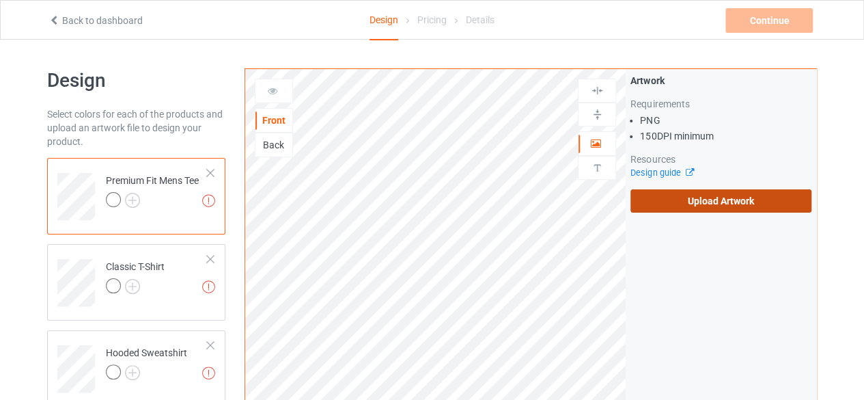 The width and height of the screenshot is (864, 400). Describe the element at coordinates (721, 104) in the screenshot. I see `div: Requirements` at that location.